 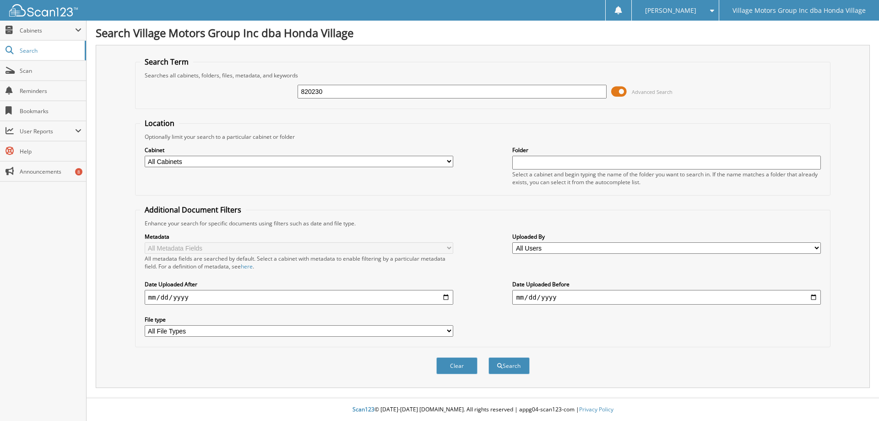 I want to click on div: 8, so click(x=79, y=172).